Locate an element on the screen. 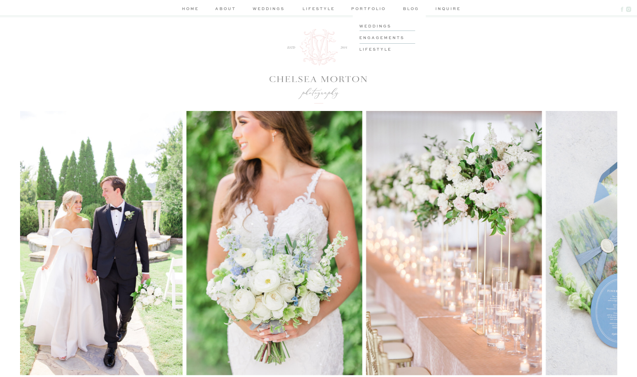 The width and height of the screenshot is (637, 377). nav: inquire is located at coordinates (446, 9).